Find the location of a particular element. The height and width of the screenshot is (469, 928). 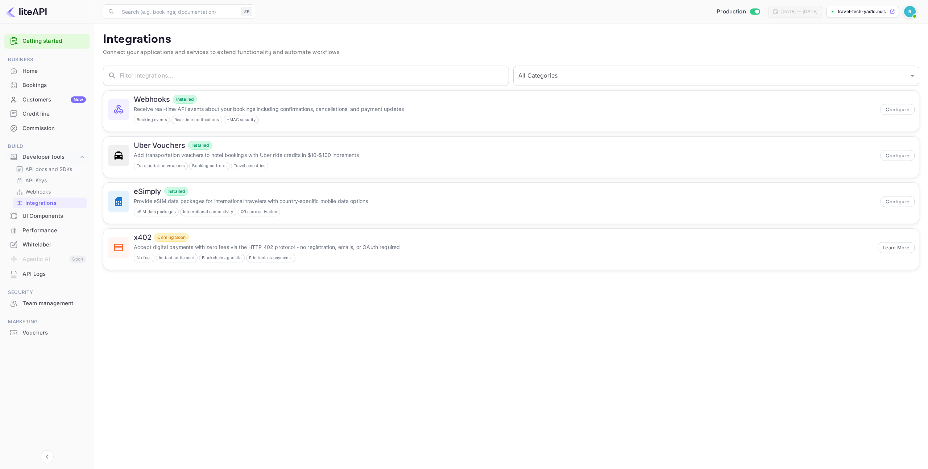

a: API Logs is located at coordinates (47, 274).